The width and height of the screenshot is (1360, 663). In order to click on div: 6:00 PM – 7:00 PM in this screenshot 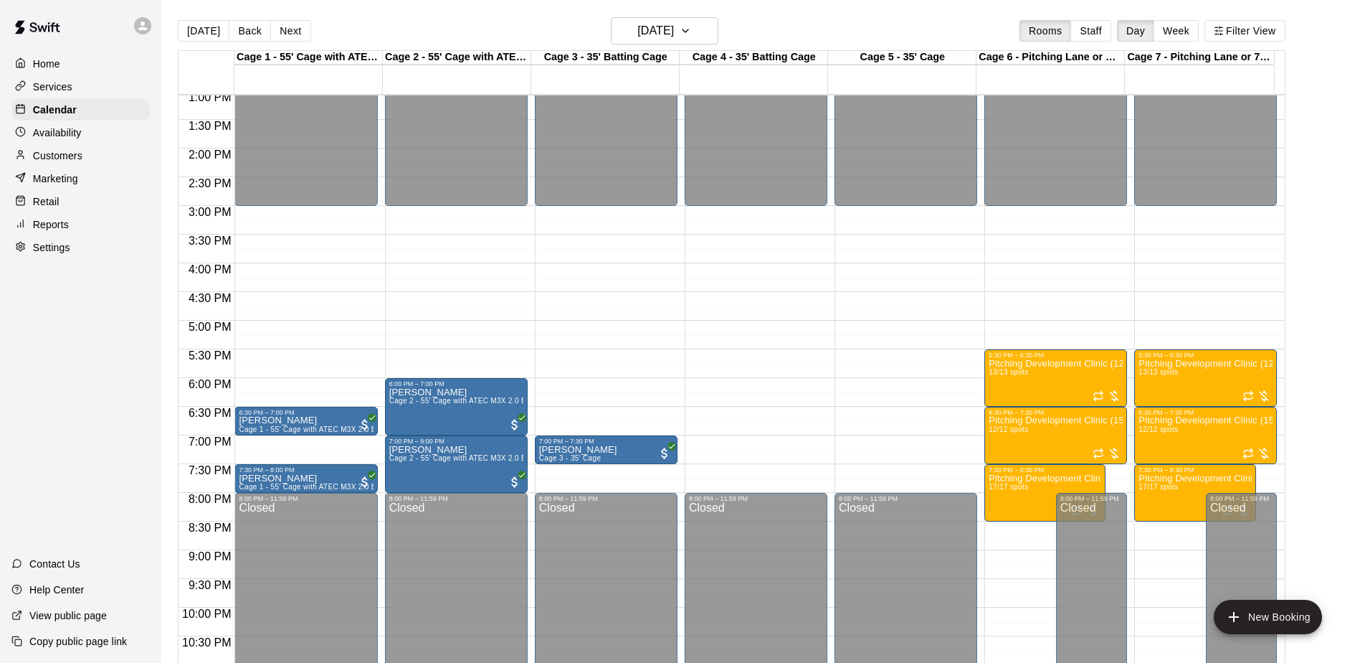, I will do `click(456, 384)`.